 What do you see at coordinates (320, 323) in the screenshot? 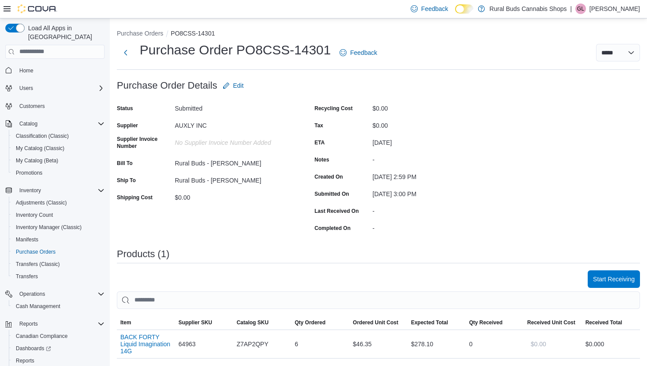
I see `button: Qty Ordered` at bounding box center [320, 323].